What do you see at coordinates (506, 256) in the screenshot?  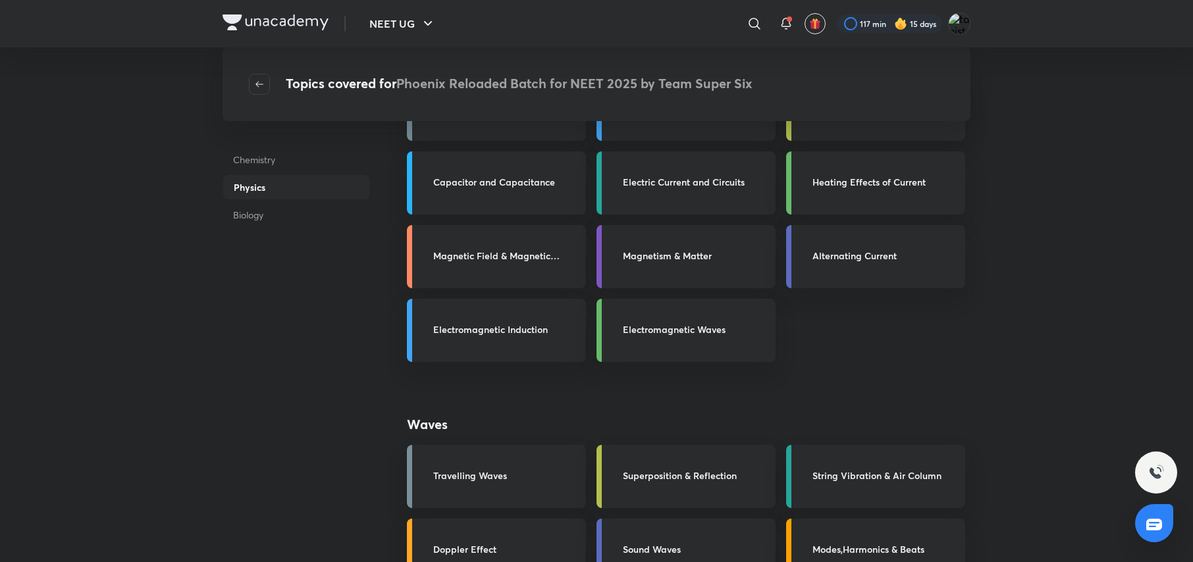 I see `h3: Magnetic Field & Magnetic Forces` at bounding box center [506, 256].